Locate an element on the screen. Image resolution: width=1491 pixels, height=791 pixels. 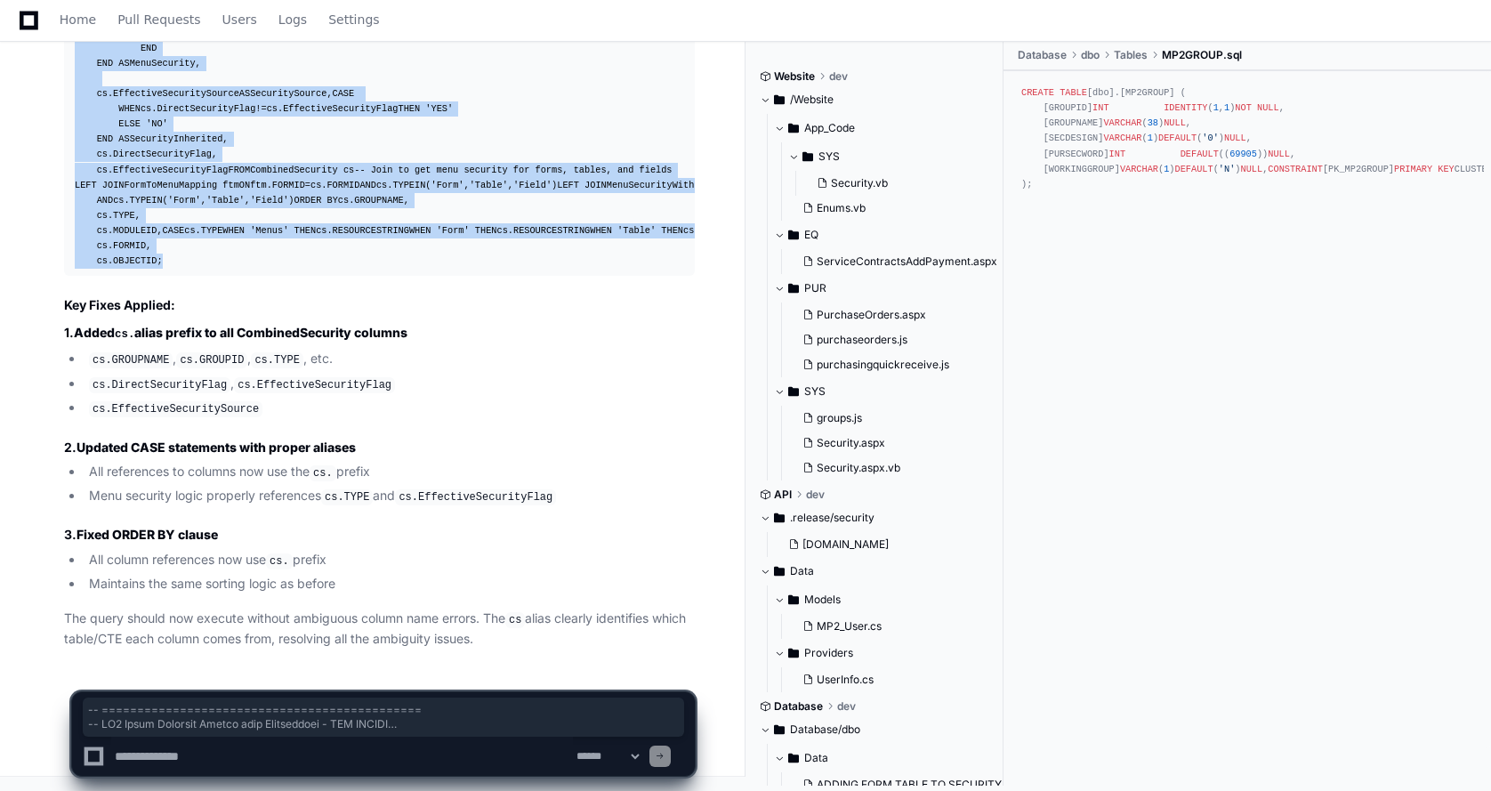
code: cs.EffectiveSecuritySource is located at coordinates (175, 409).